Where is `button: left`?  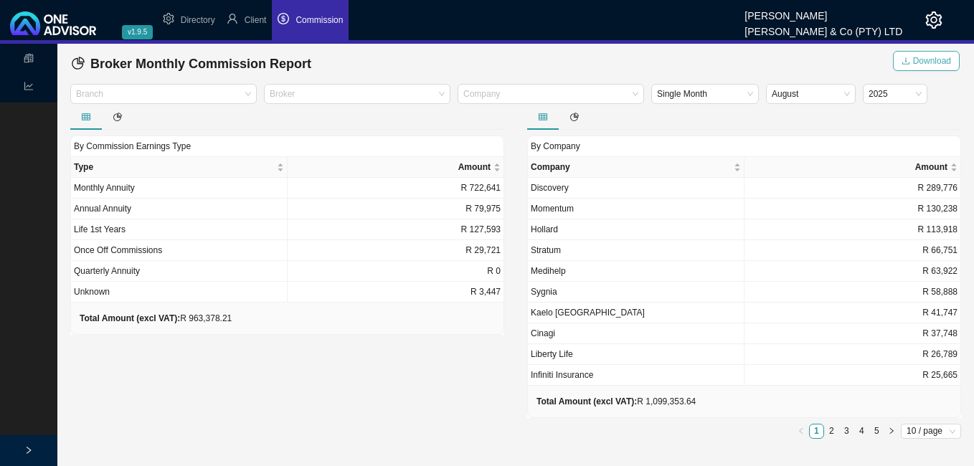
button: left is located at coordinates (801, 431).